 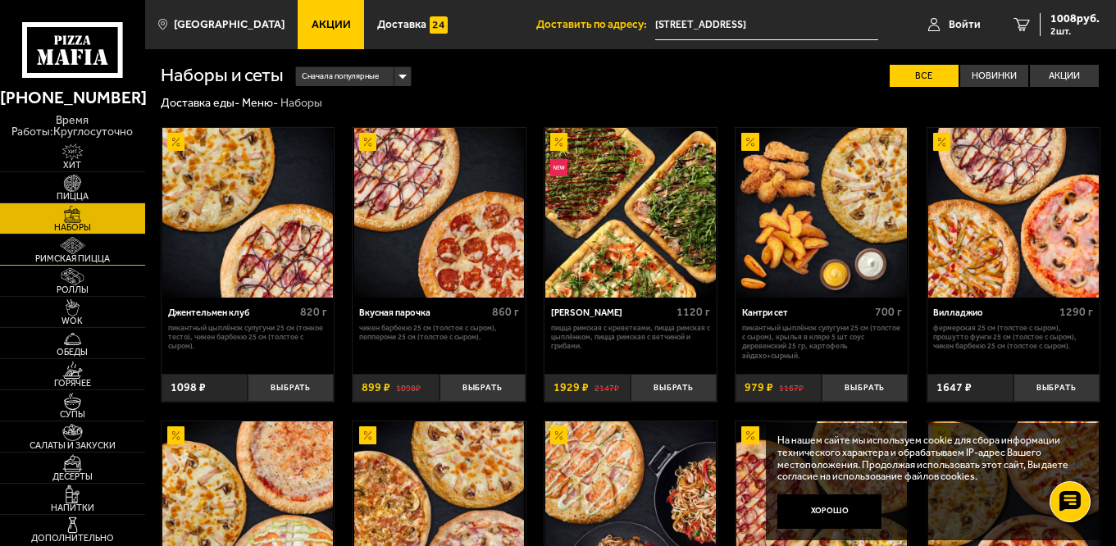 What do you see at coordinates (188, 388) in the screenshot?
I see `span: 1098 ₽` at bounding box center [188, 388].